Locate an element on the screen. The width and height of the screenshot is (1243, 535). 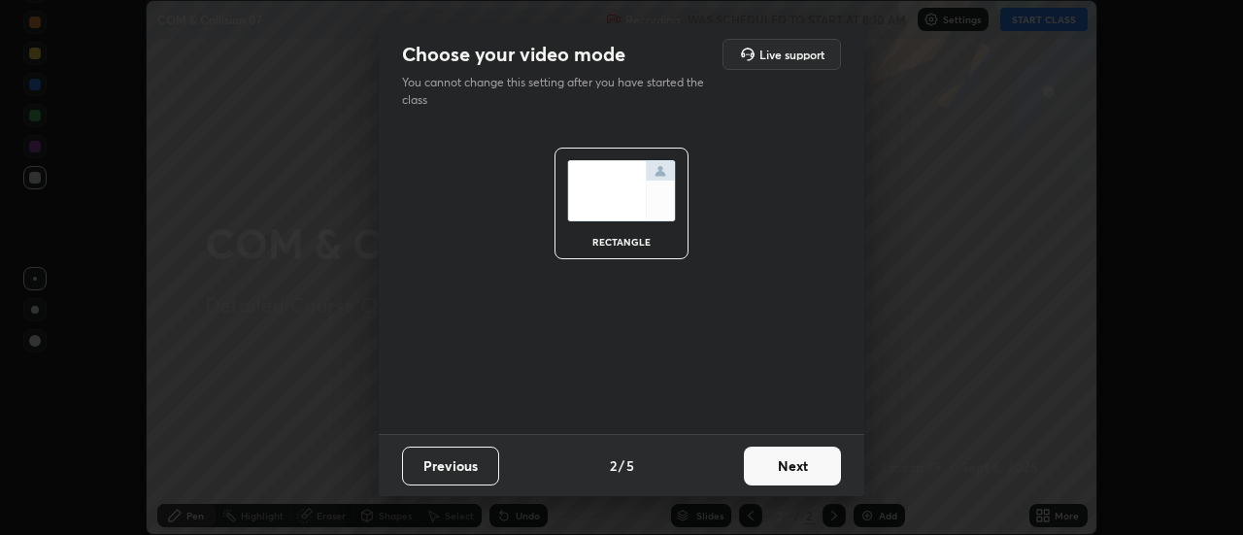
div: rectangle is located at coordinates (621, 242).